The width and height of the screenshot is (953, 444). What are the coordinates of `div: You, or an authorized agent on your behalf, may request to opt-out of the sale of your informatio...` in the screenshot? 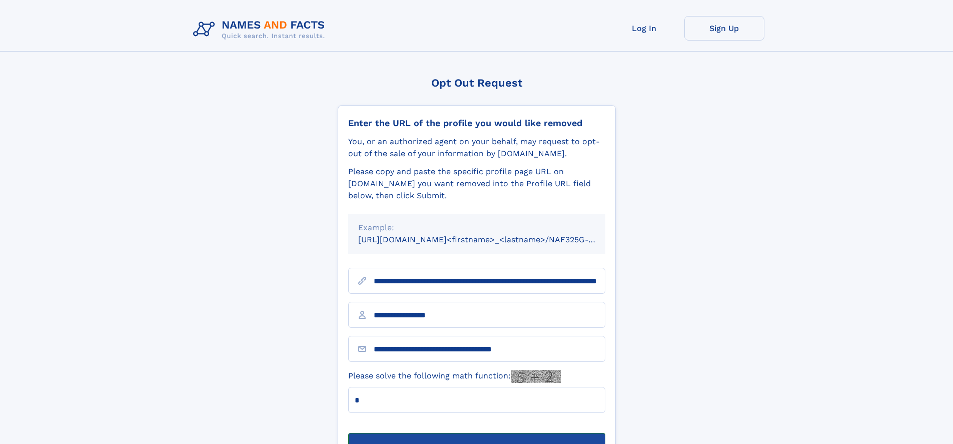 It's located at (477, 148).